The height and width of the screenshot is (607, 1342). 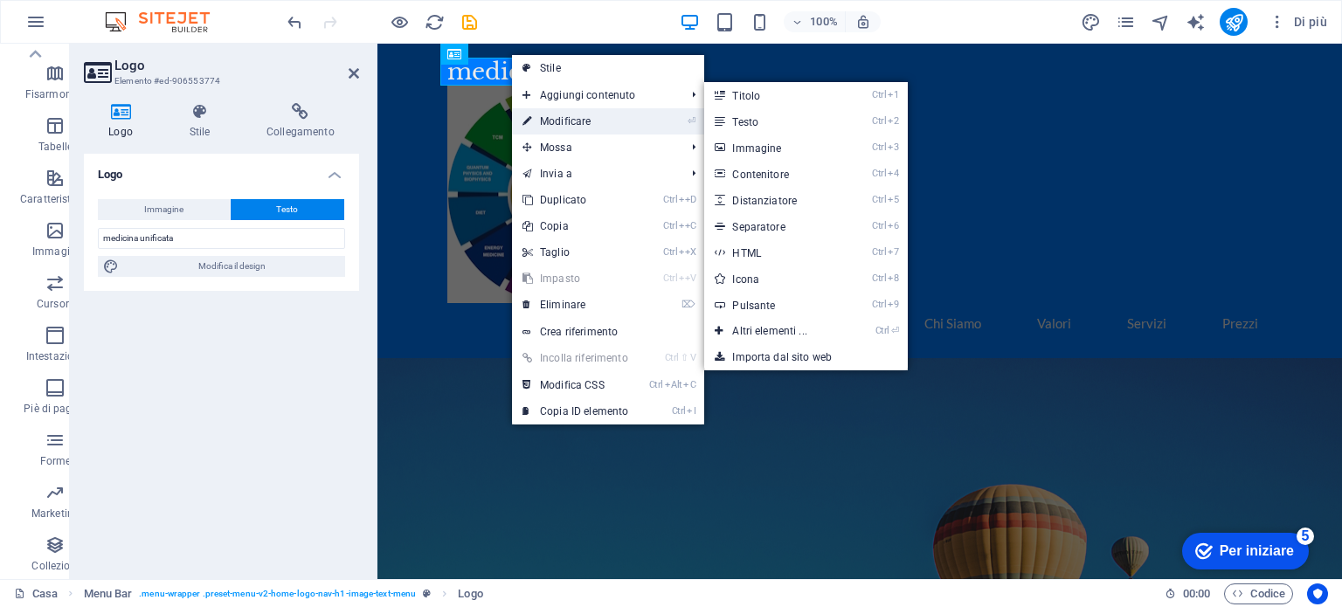 I want to click on button: Incentrato sull'utente, so click(x=1317, y=594).